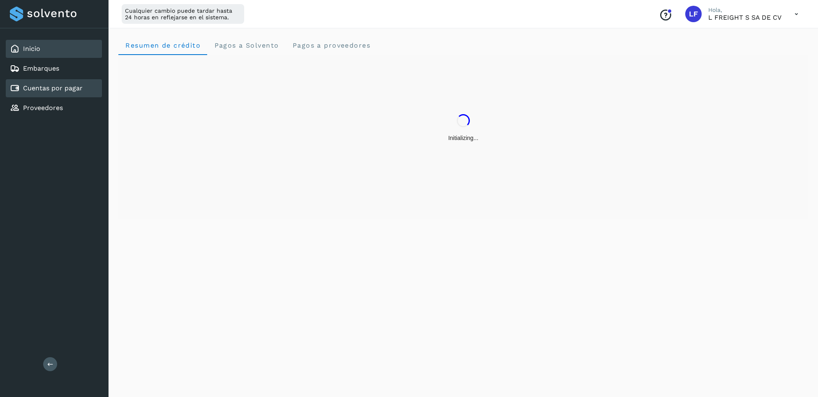 Image resolution: width=818 pixels, height=397 pixels. Describe the element at coordinates (163, 45) in the screenshot. I see `span: Resumen de crédito` at that location.